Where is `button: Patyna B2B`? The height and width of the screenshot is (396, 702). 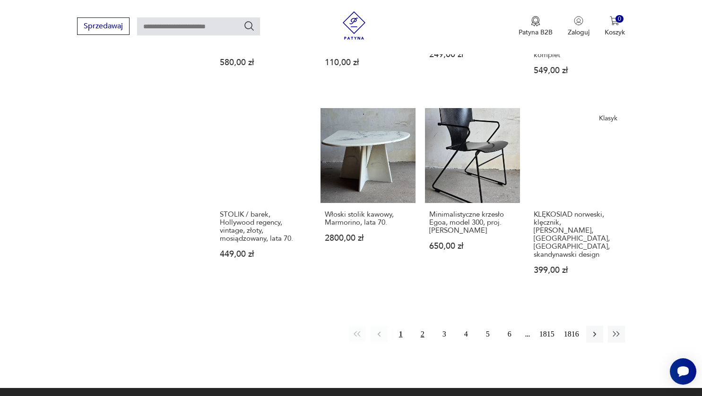 button: Patyna B2B is located at coordinates (535, 26).